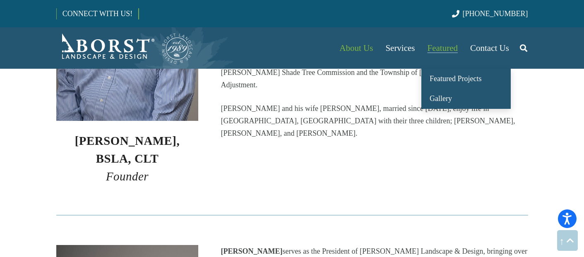 The height and width of the screenshot is (257, 584). Describe the element at coordinates (400, 48) in the screenshot. I see `a: Services` at that location.